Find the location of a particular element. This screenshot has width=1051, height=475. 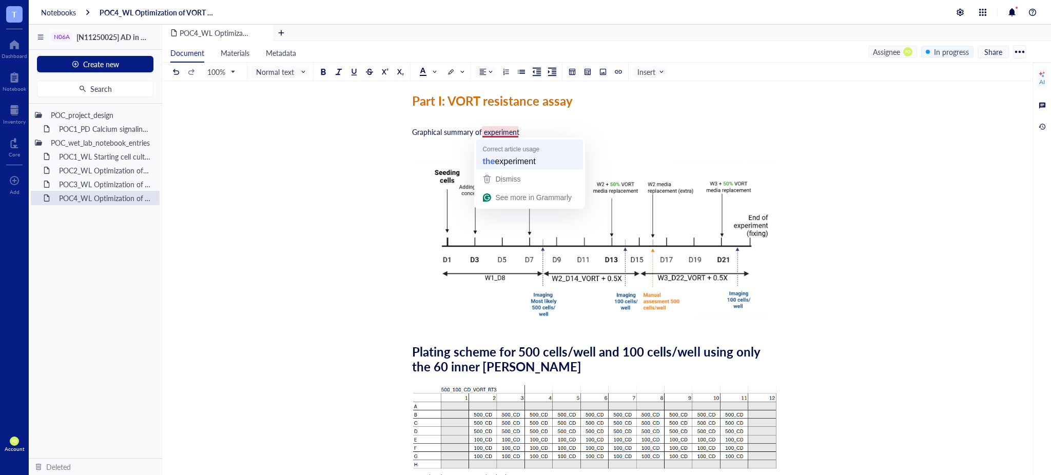

div: POC_wet_lab_notebook_entries is located at coordinates (101, 143).